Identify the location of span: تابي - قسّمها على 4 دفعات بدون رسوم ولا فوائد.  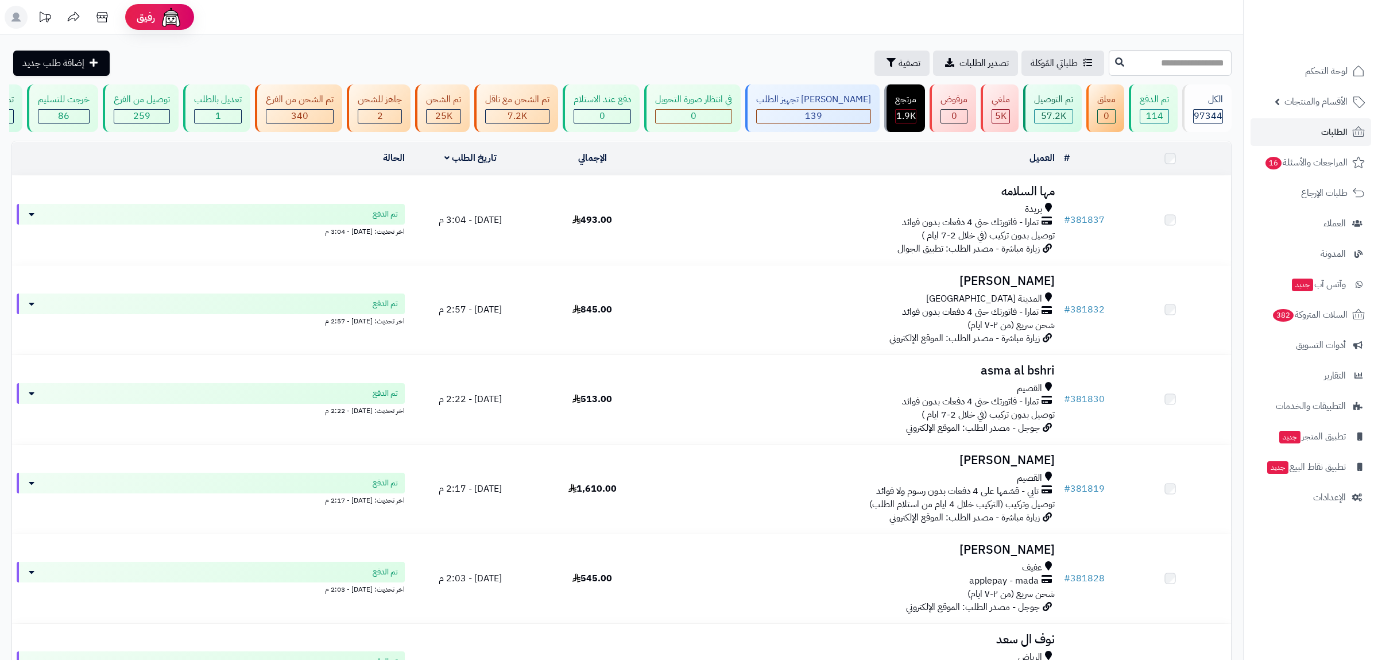
(957, 491).